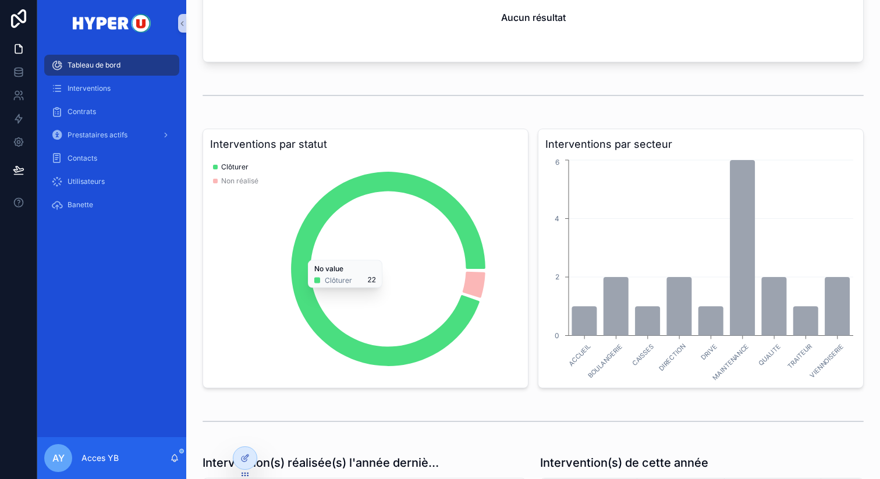  Describe the element at coordinates (321, 463) in the screenshot. I see `h1: Intervention(s) réalisée(s) l'année dernière` at that location.